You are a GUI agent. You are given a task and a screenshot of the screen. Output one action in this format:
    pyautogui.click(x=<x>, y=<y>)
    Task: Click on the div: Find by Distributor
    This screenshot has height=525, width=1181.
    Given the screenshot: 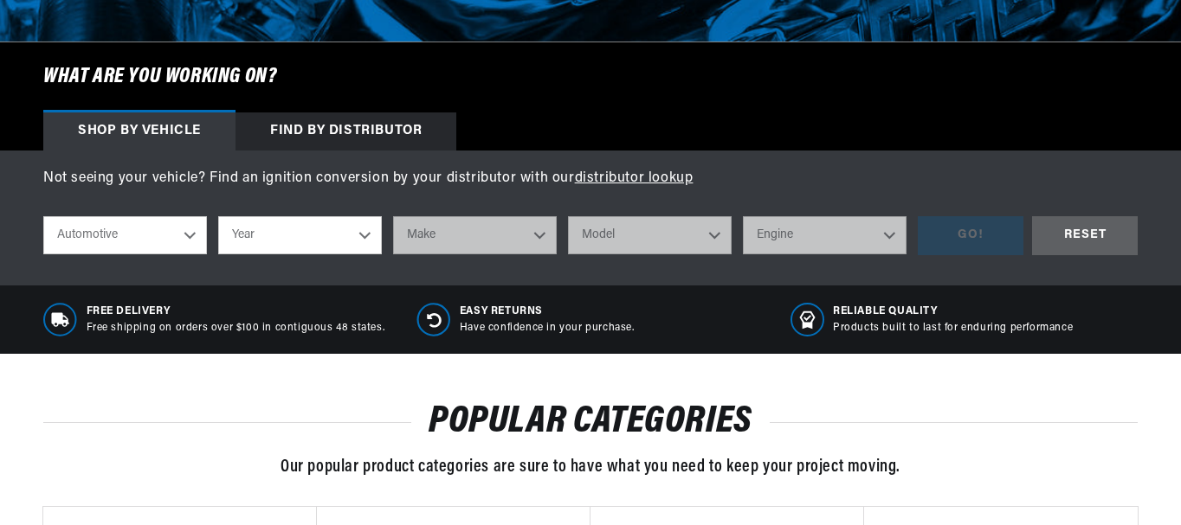 What is the action you would take?
    pyautogui.click(x=345, y=132)
    